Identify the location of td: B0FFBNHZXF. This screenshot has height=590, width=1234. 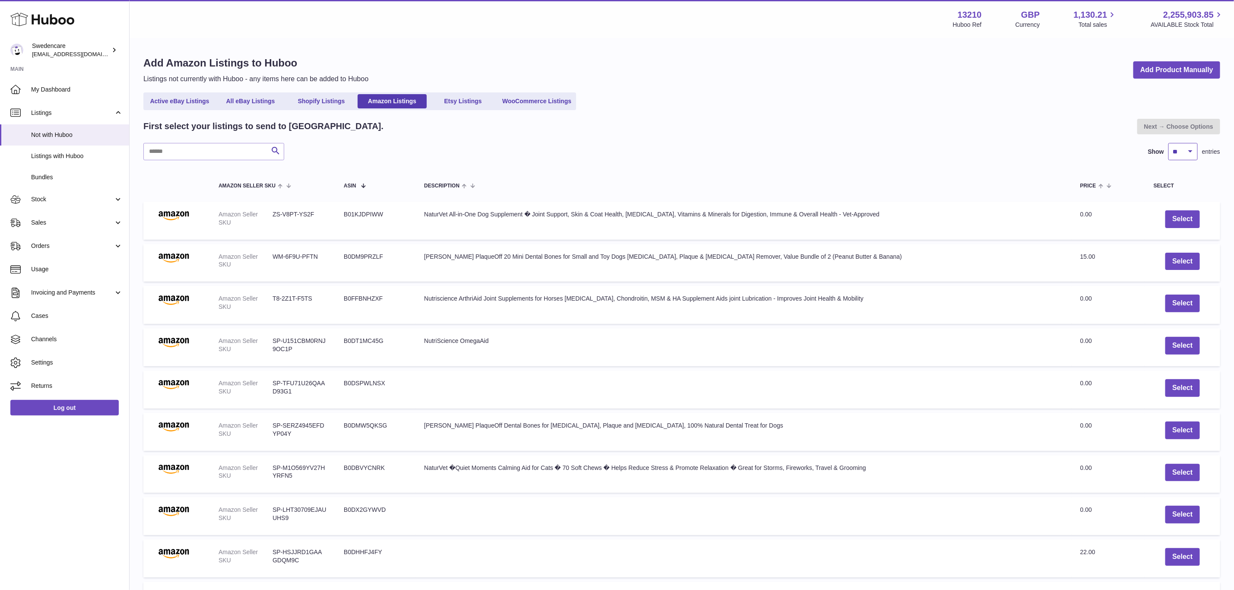
(375, 305).